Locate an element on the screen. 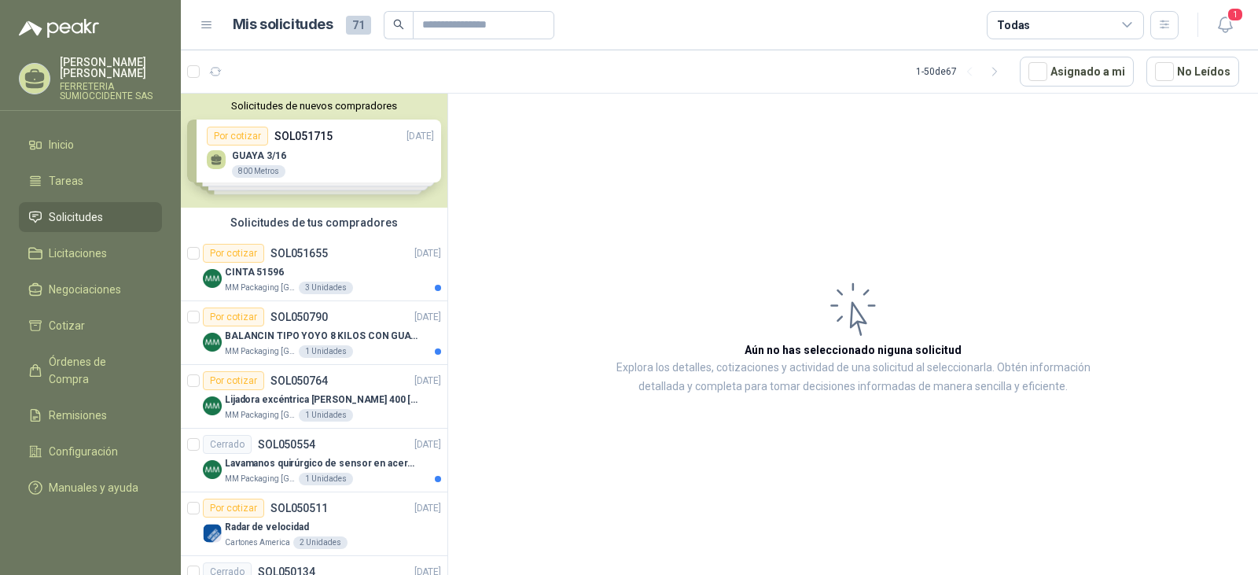 Image resolution: width=1258 pixels, height=575 pixels. span: Órdenes de Compra is located at coordinates (97, 370).